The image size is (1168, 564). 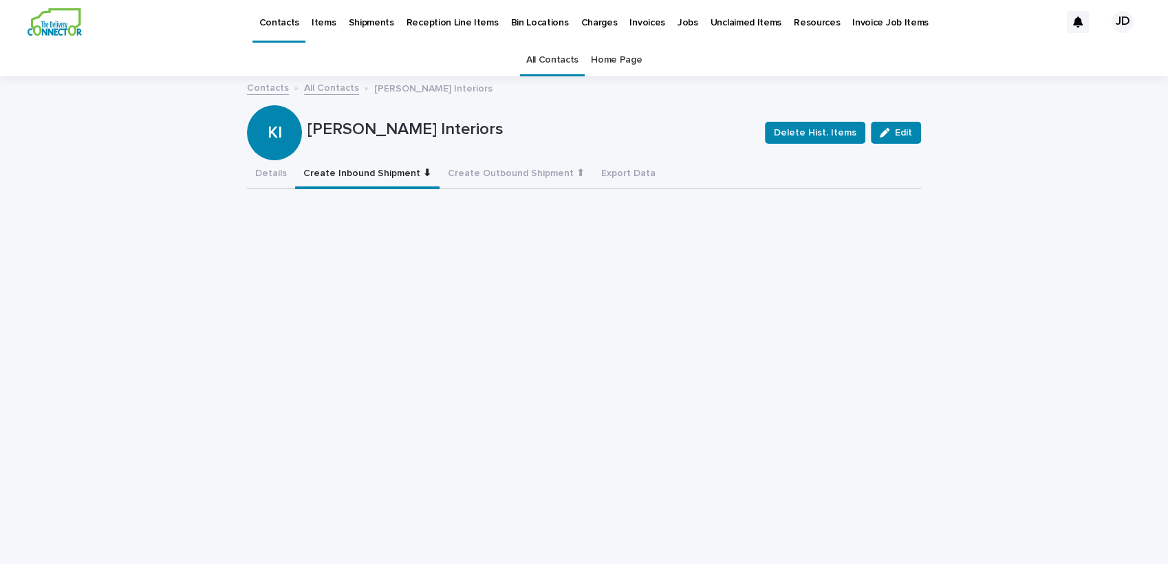 I want to click on button: Export Data, so click(x=628, y=175).